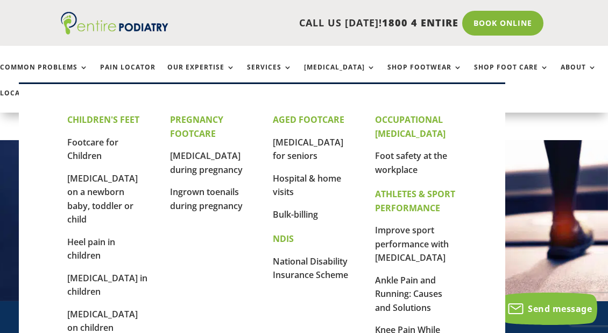  What do you see at coordinates (311, 268) in the screenshot?
I see `a: National Disability Insurance Scheme` at bounding box center [311, 268].